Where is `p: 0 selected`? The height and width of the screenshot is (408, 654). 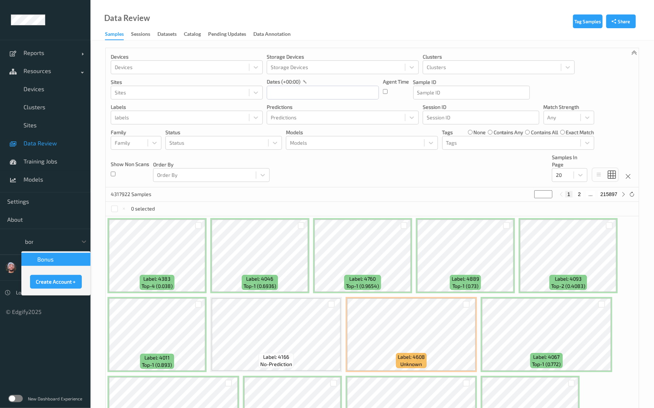
p: 0 selected is located at coordinates (143, 209).